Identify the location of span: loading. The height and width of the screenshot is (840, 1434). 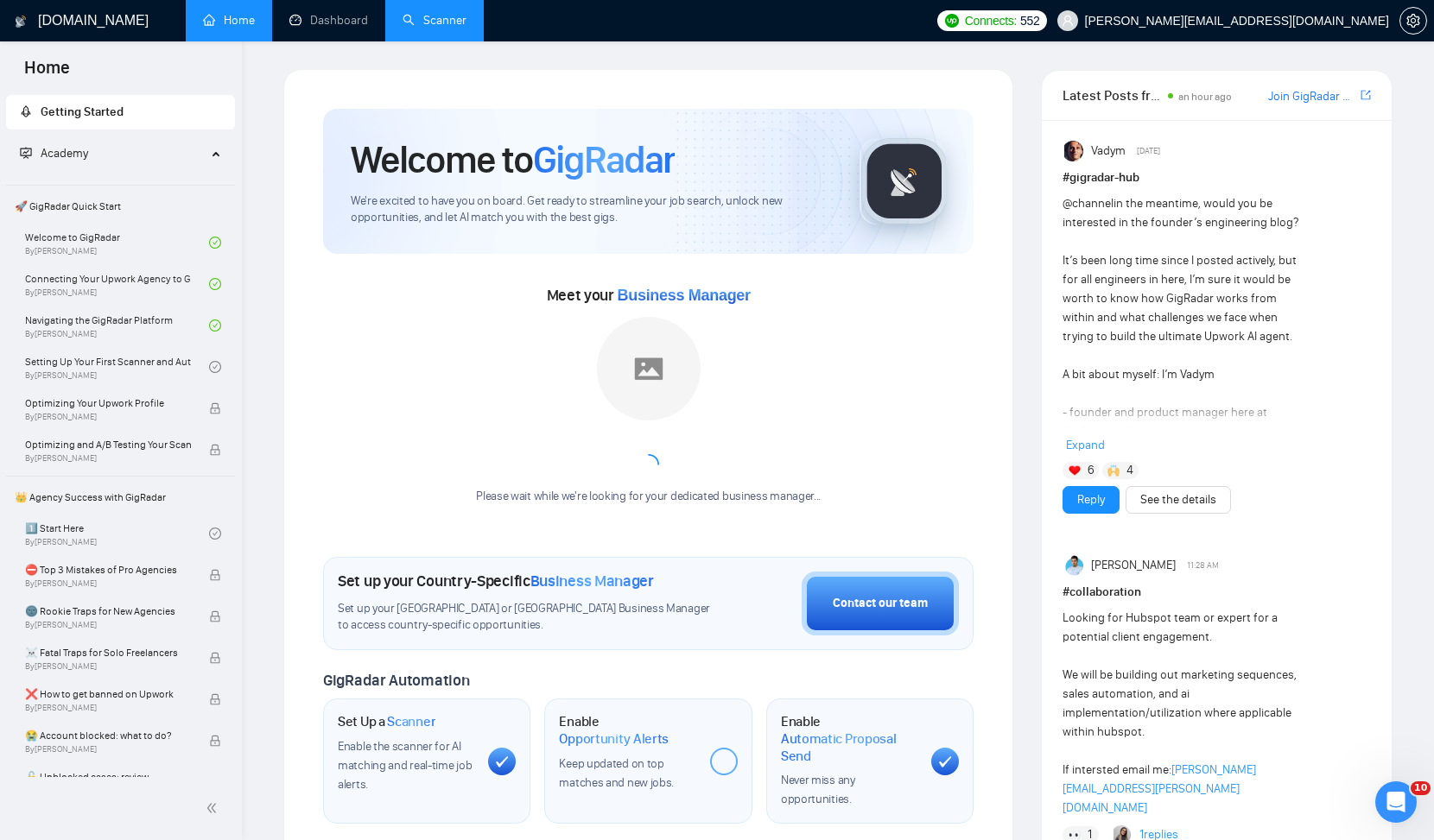
(648, 464).